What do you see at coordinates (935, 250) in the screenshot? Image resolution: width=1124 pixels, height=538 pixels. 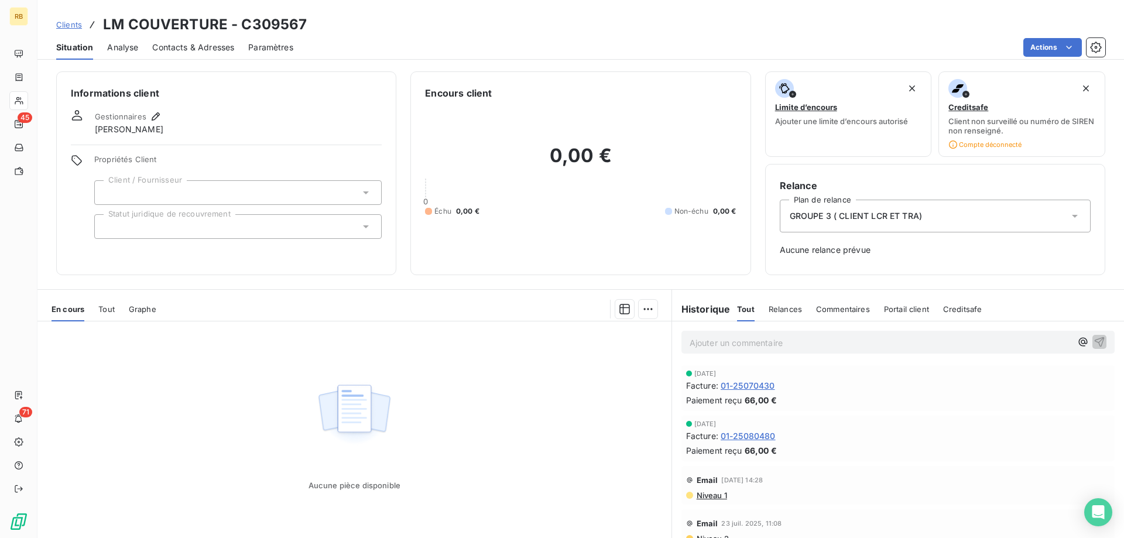 I see `span: Aucune relance prévue` at bounding box center [935, 250].